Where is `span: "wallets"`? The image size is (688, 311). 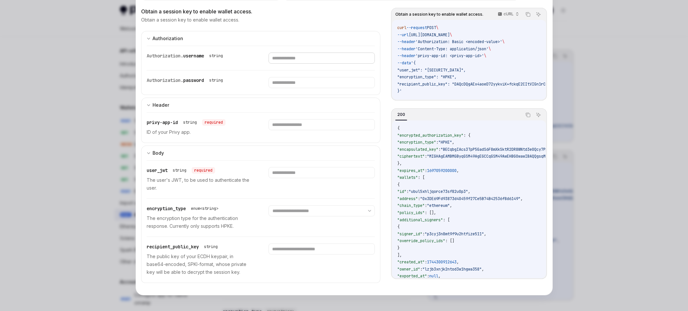 span: "wallets" is located at coordinates (407, 177).